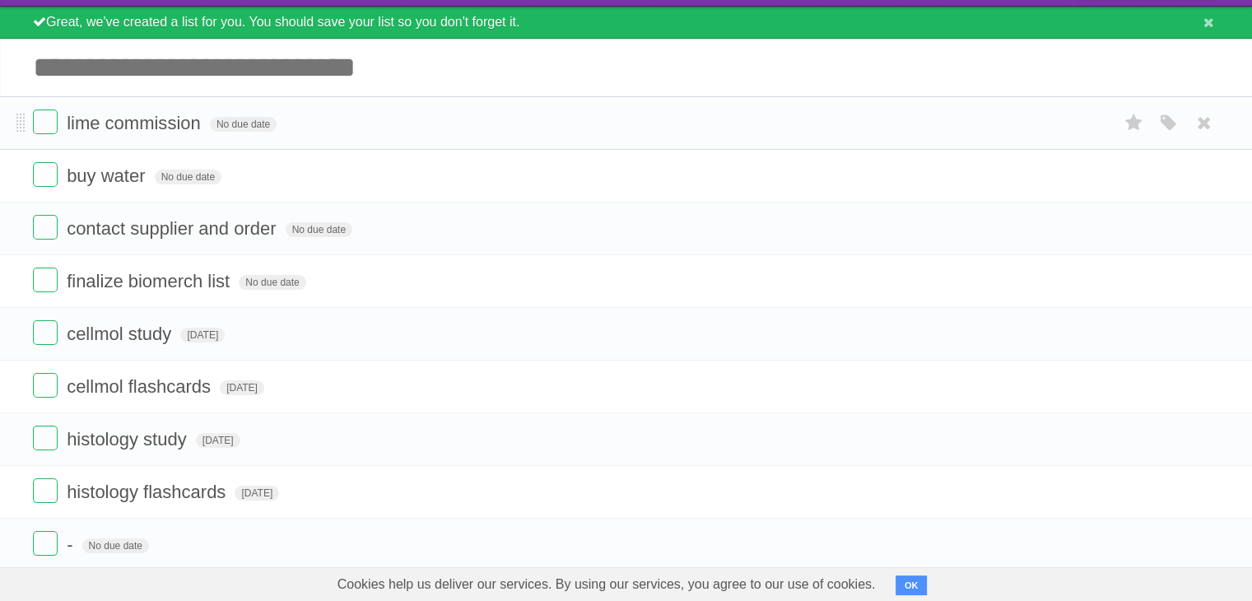  I want to click on button: OK, so click(911, 585).